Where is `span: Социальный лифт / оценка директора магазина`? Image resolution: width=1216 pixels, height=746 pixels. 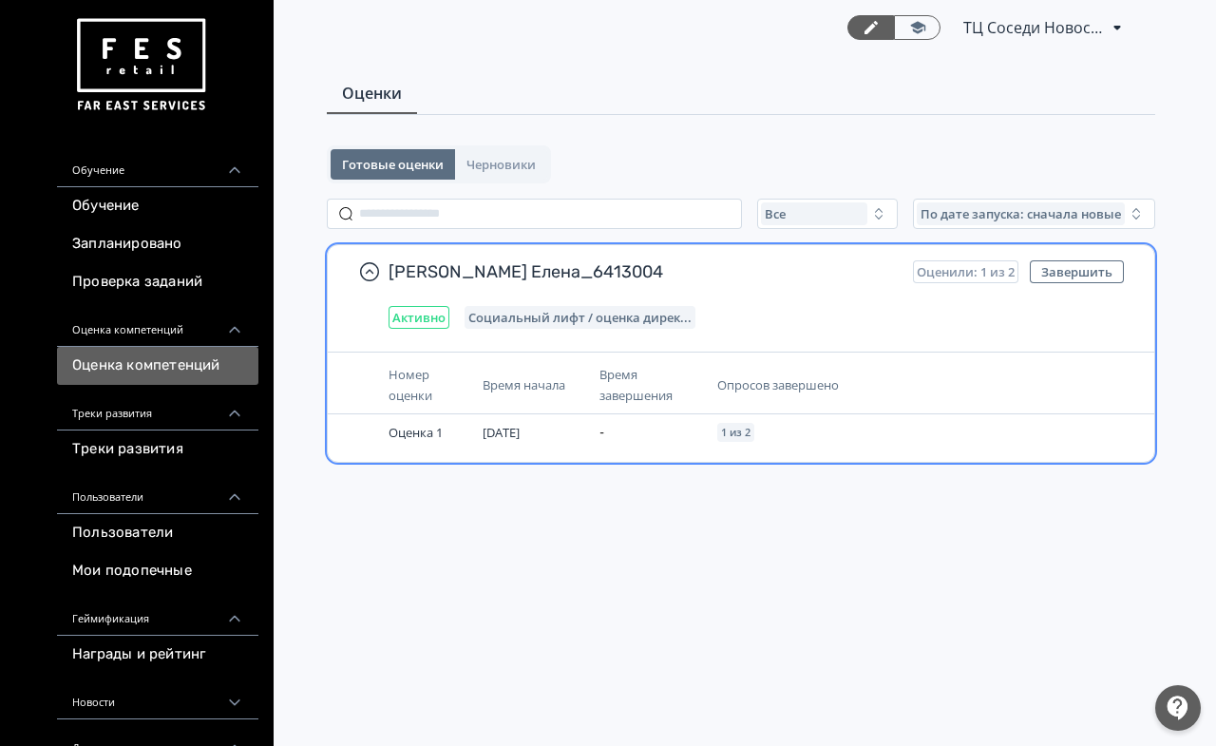
span: Социальный лифт / оценка директора магазина is located at coordinates (580, 317).